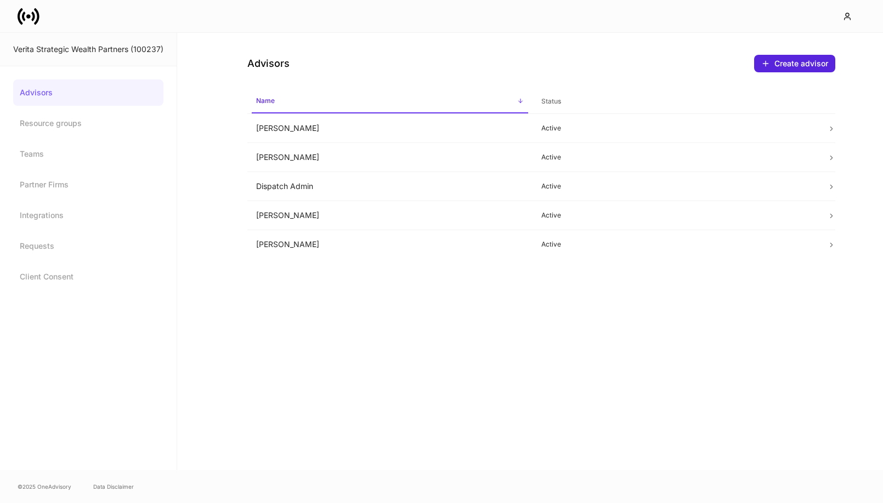  I want to click on a: Resource groups, so click(88, 123).